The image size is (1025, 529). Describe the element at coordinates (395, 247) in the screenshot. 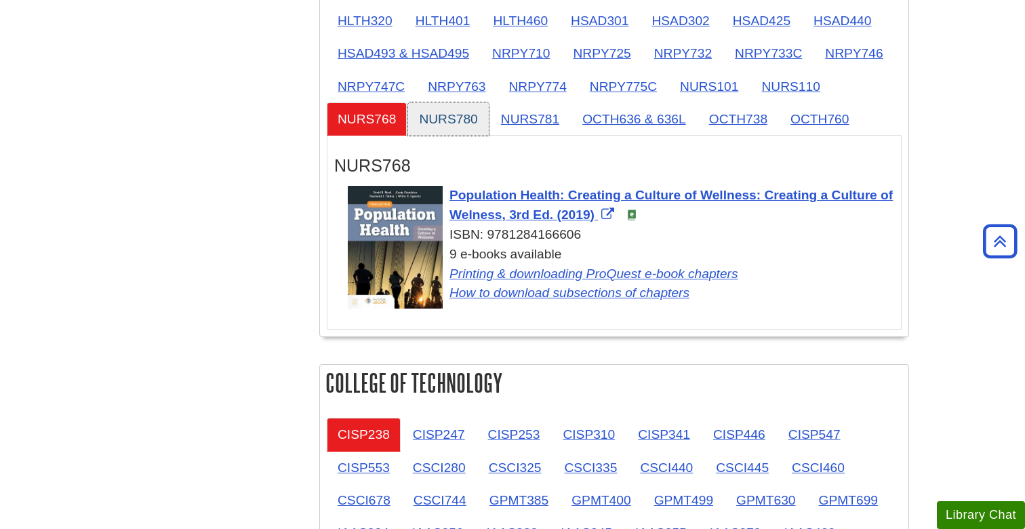

I see `img: Cover Art` at that location.